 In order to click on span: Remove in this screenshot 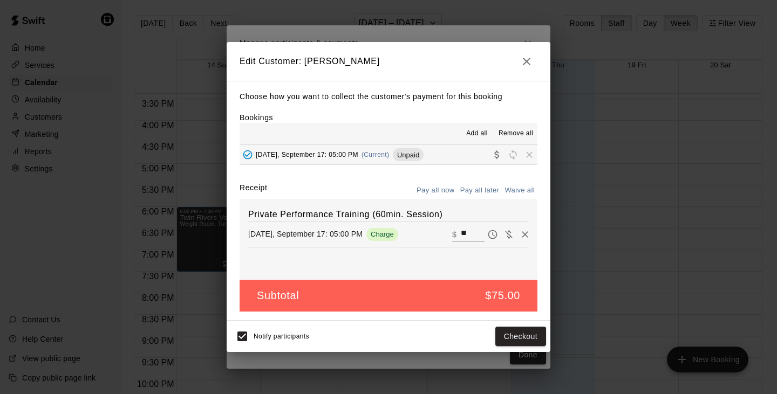, I will do `click(529, 154)`.